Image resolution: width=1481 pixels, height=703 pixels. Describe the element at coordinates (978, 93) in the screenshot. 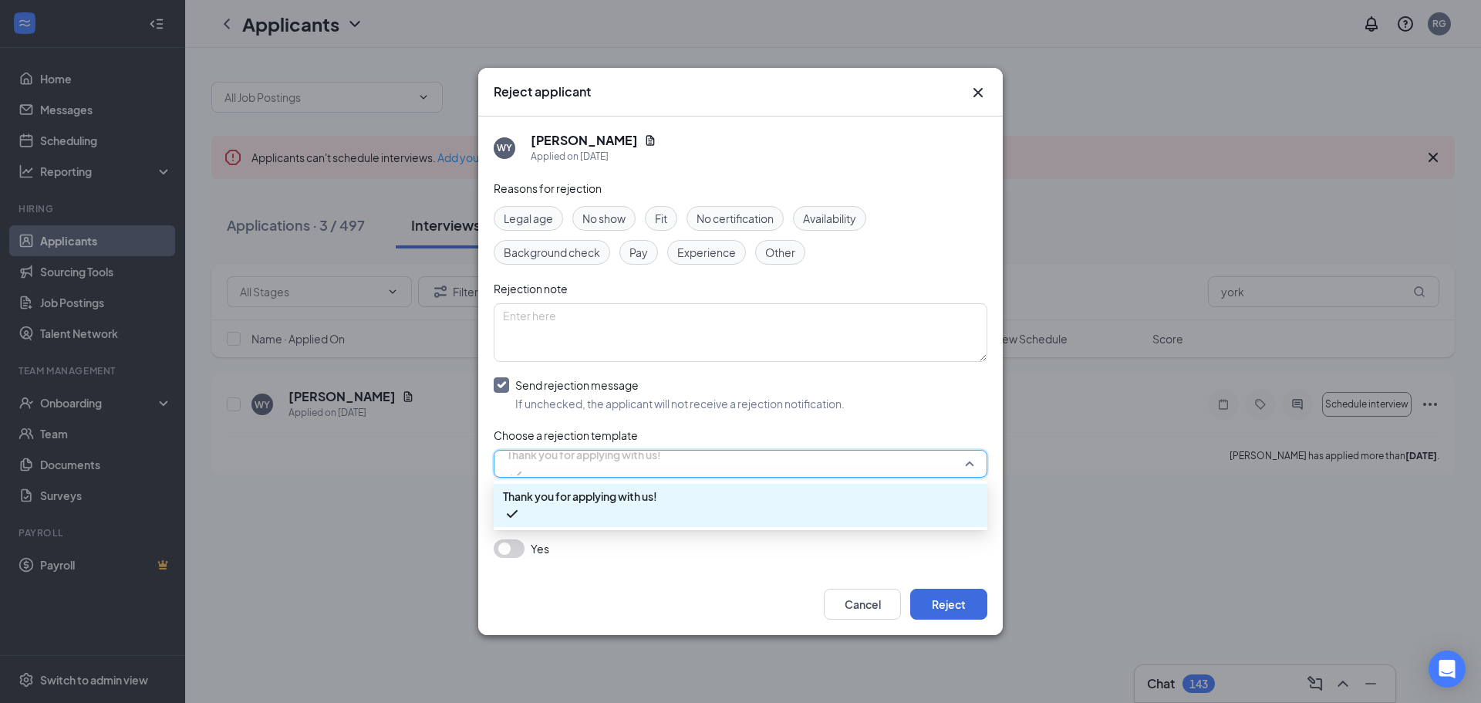

I see `svg: Cross` at that location.